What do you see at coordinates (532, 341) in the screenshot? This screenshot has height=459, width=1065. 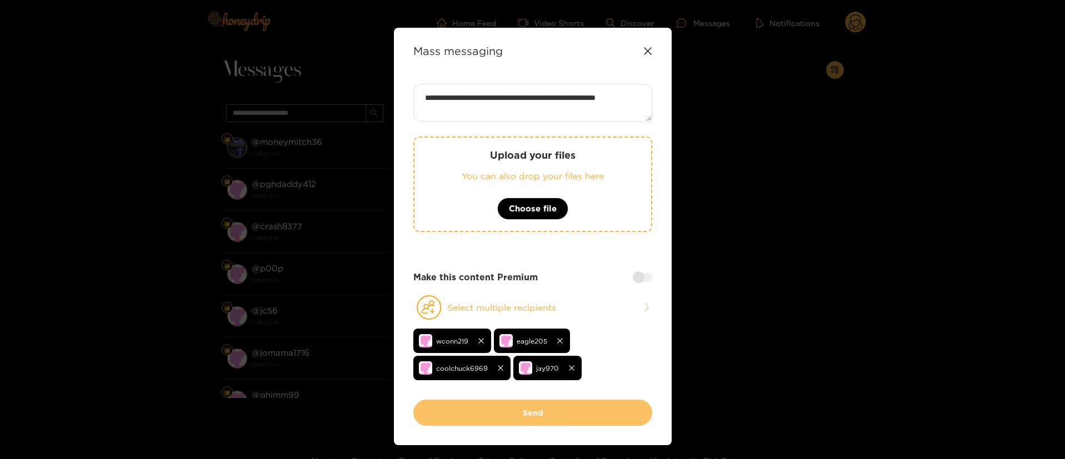 I see `span: eagle205` at bounding box center [532, 341].